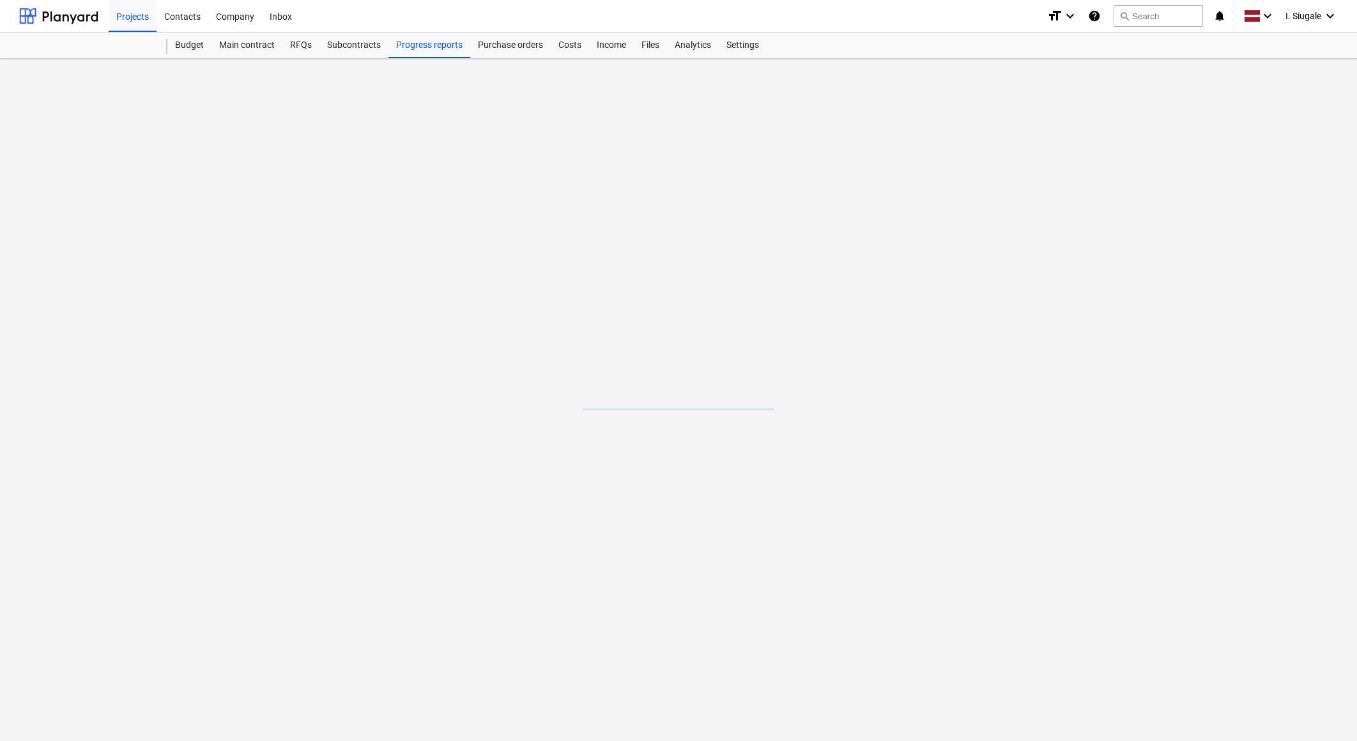  I want to click on a: Budget, so click(189, 45).